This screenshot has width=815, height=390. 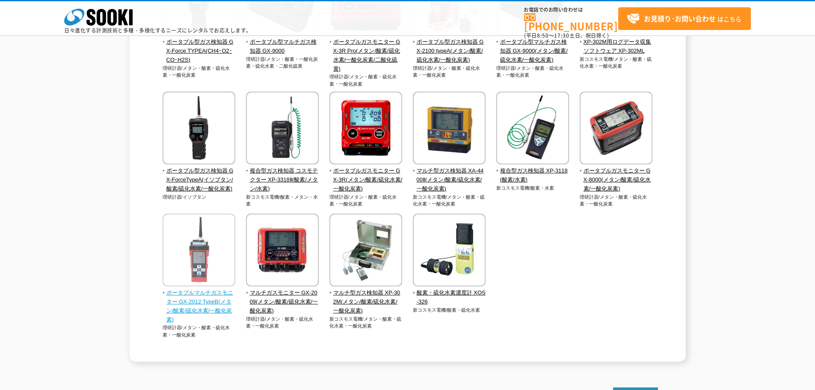 What do you see at coordinates (366, 51) in the screenshot?
I see `a: ポータブルガスモニター GX-3R Pro(メタン/酸素/硫化水素/一酸化炭素/二酸化硫黄)` at bounding box center [366, 51].